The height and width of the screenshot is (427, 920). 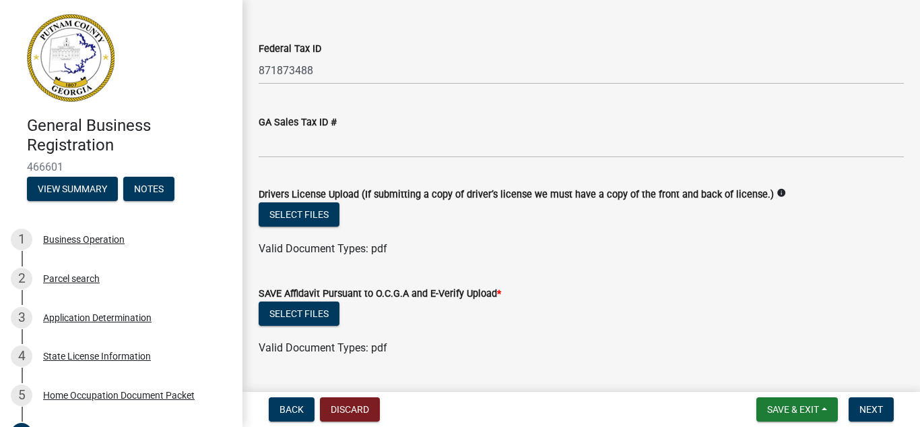 What do you see at coordinates (292, 409) in the screenshot?
I see `button: Back` at bounding box center [292, 409].